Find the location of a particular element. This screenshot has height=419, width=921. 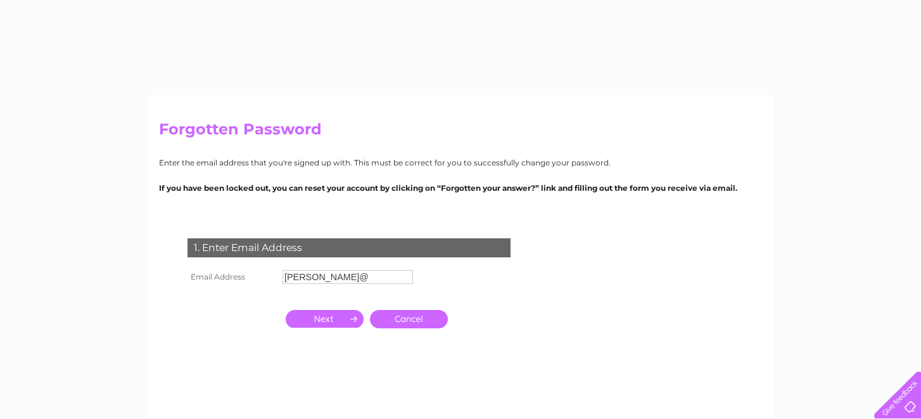

p: If you have been locked out, you can reset your account by clicking on “Forgotten your answer?” l... is located at coordinates (460, 187).